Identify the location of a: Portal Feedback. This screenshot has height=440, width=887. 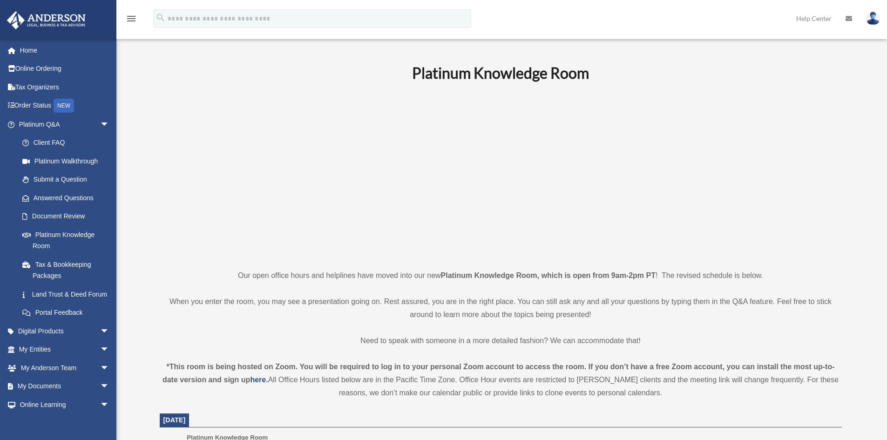
(68, 313).